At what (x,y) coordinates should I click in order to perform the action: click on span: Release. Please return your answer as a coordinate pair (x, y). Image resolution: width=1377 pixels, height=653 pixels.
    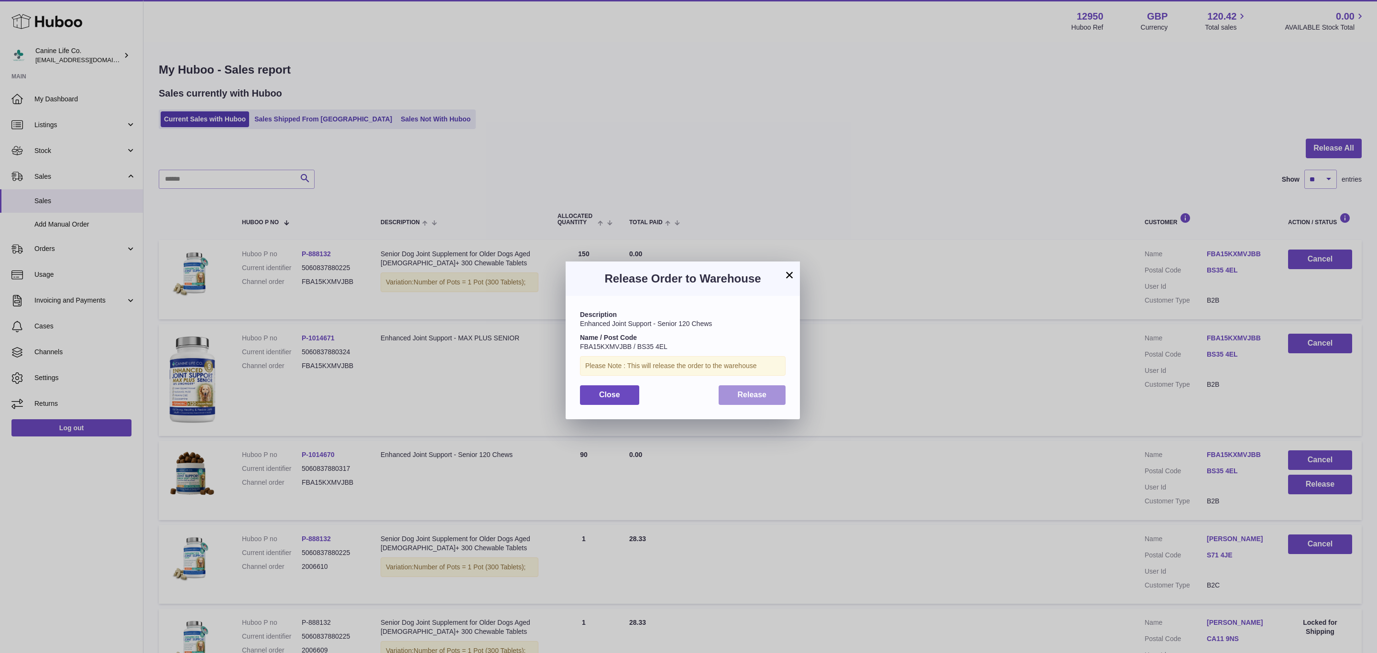
    Looking at the image, I should click on (752, 394).